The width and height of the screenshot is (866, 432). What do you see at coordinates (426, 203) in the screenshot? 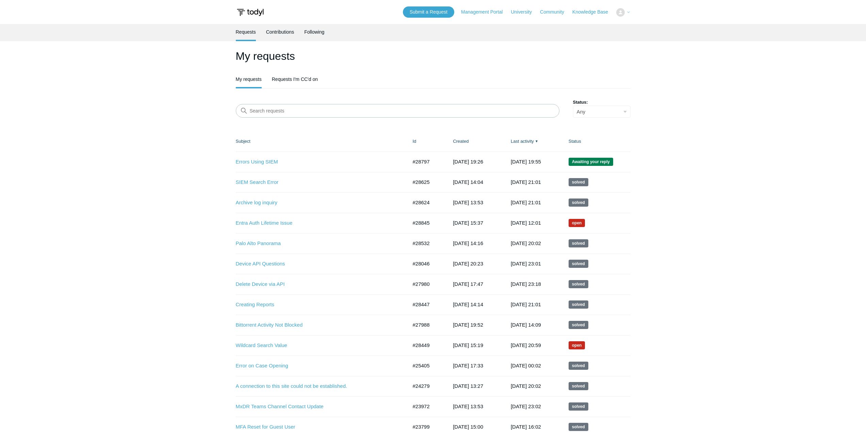
I see `td: #28624` at bounding box center [426, 203].